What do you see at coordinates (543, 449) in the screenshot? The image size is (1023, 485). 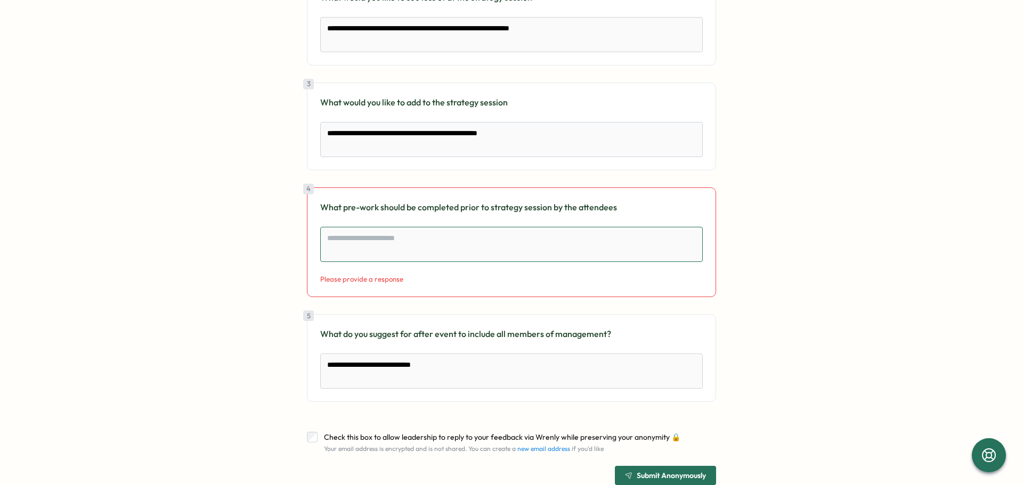 I see `a: new email address` at bounding box center [543, 449].